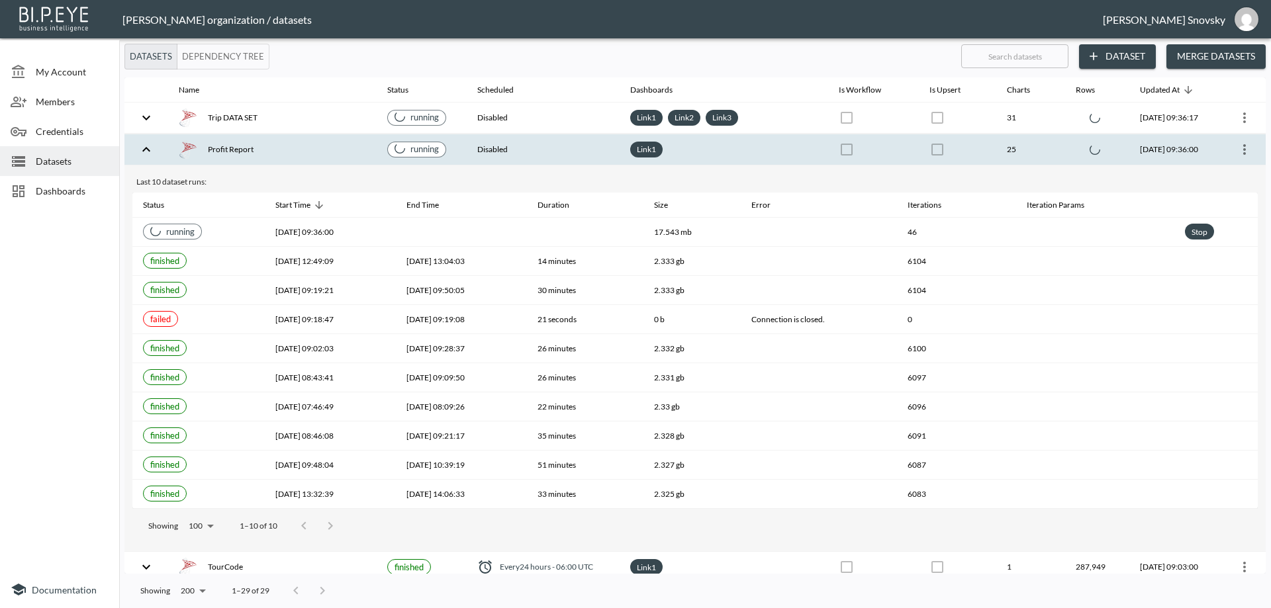 Image resolution: width=1271 pixels, height=608 pixels. What do you see at coordinates (692, 320) in the screenshot?
I see `th: 0 b` at bounding box center [692, 320].